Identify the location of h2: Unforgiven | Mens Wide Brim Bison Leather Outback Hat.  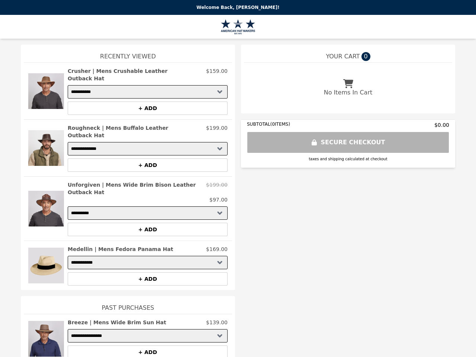
(135, 189).